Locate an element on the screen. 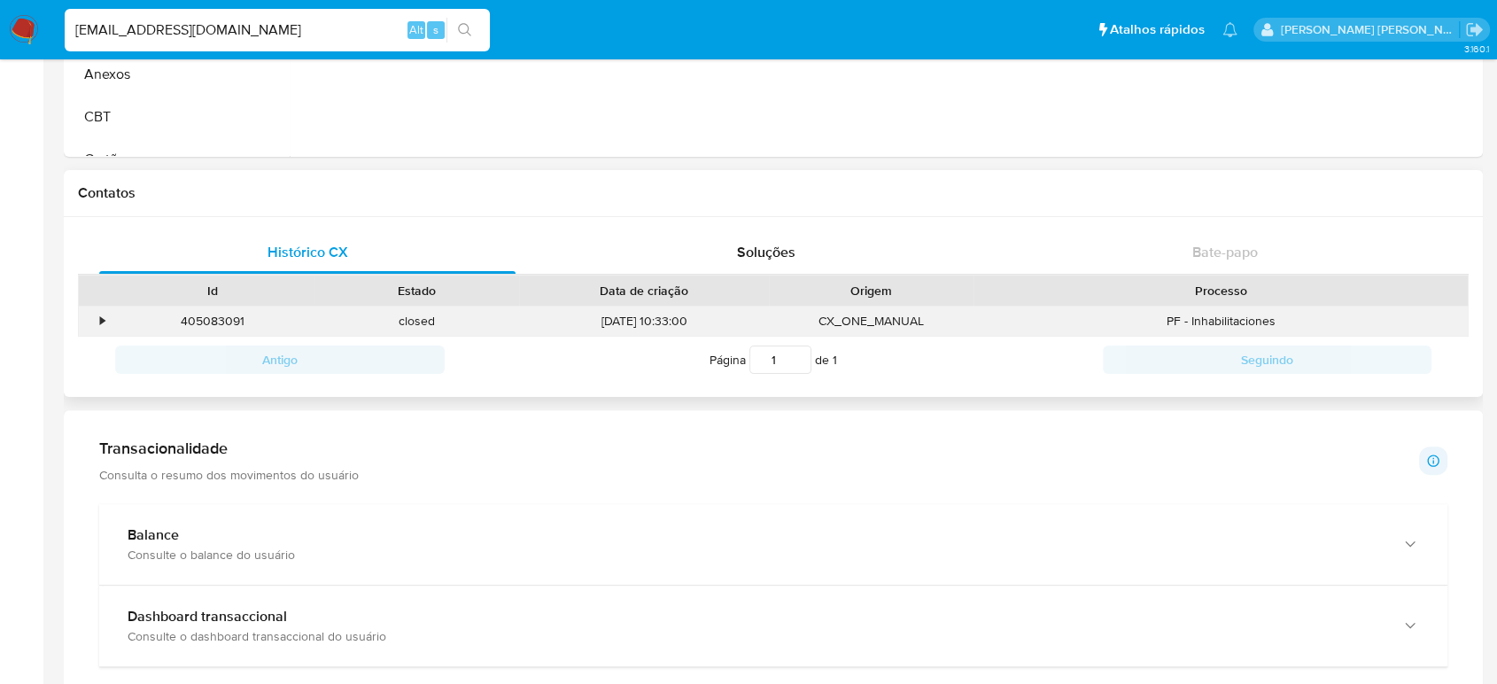 This screenshot has width=1497, height=684. div: PF - Inhabilitaciones is located at coordinates (1220, 321).